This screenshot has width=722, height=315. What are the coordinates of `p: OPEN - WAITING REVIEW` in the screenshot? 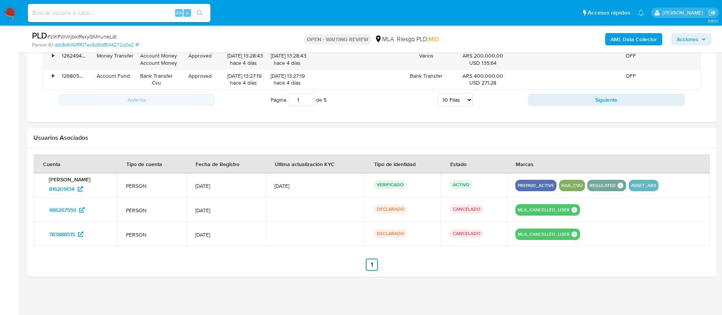 It's located at (338, 39).